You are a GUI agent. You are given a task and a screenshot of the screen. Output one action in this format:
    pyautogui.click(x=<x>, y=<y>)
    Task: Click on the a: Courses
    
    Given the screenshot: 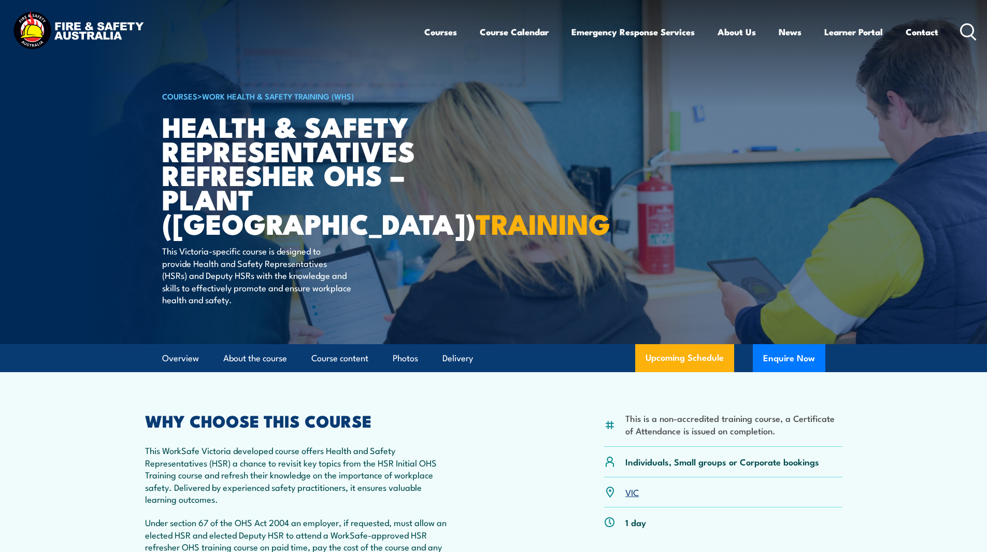 What is the action you would take?
    pyautogui.click(x=440, y=32)
    